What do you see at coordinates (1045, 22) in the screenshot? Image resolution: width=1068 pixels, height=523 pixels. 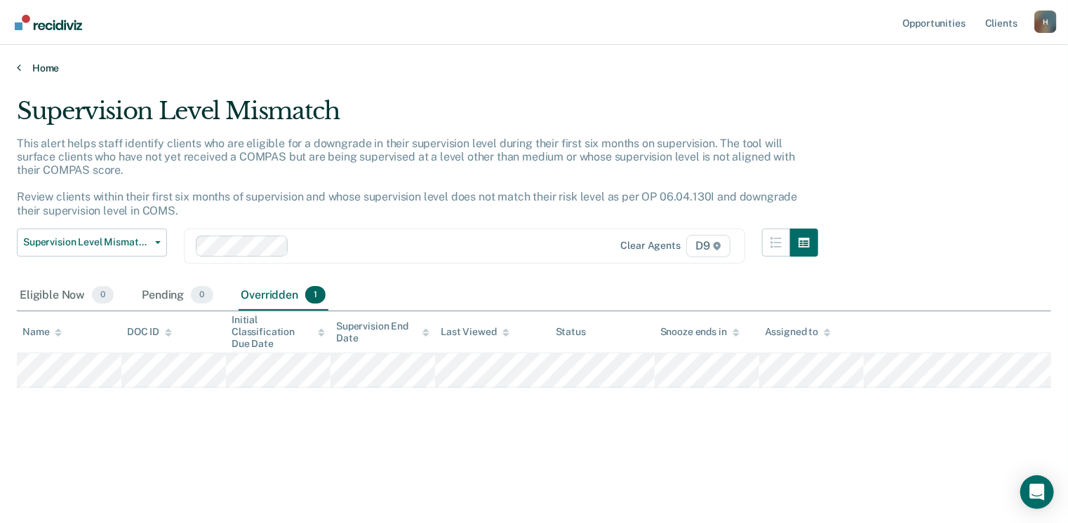 I see `button: Profile dropdown button` at bounding box center [1045, 22].